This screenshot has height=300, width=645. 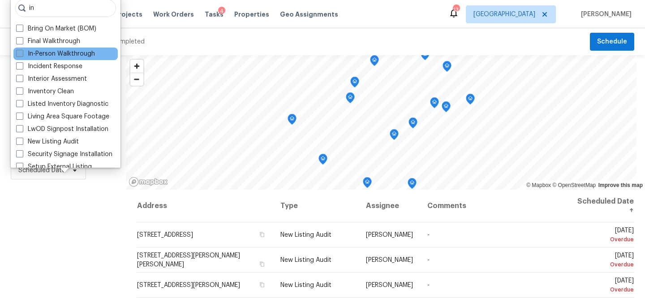 I want to click on span: Zoom in, so click(x=137, y=66).